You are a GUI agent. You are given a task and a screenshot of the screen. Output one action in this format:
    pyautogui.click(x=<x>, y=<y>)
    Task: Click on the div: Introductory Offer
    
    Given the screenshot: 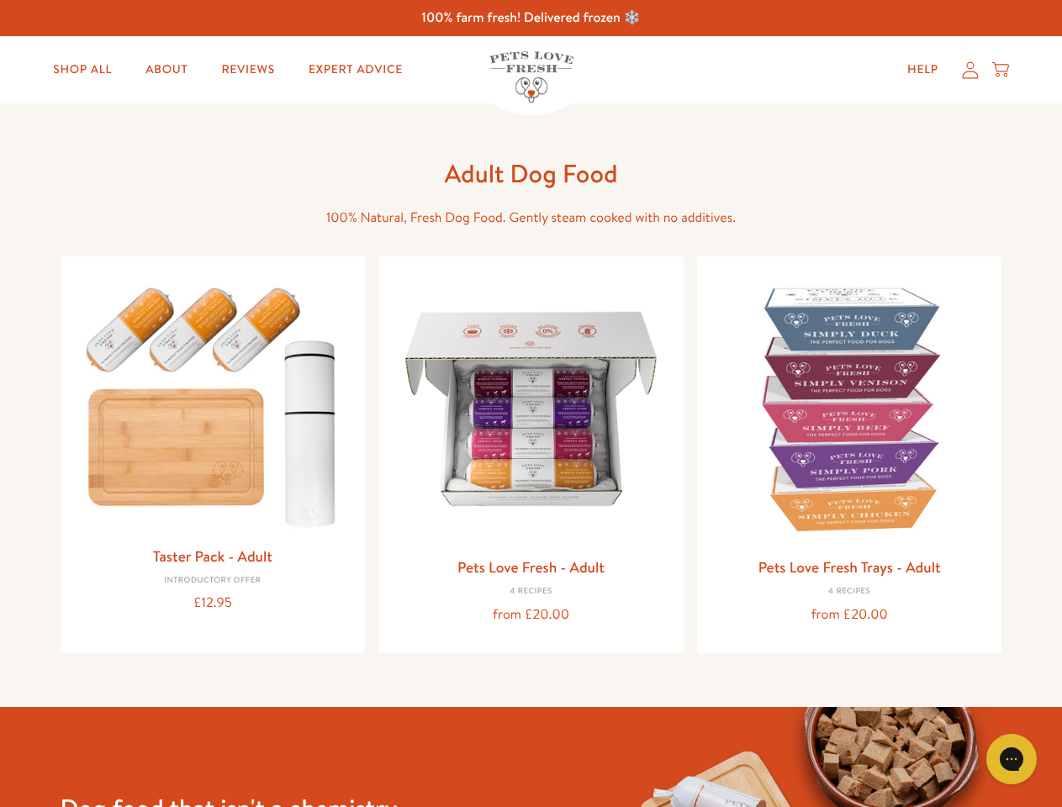 What is the action you would take?
    pyautogui.click(x=213, y=581)
    